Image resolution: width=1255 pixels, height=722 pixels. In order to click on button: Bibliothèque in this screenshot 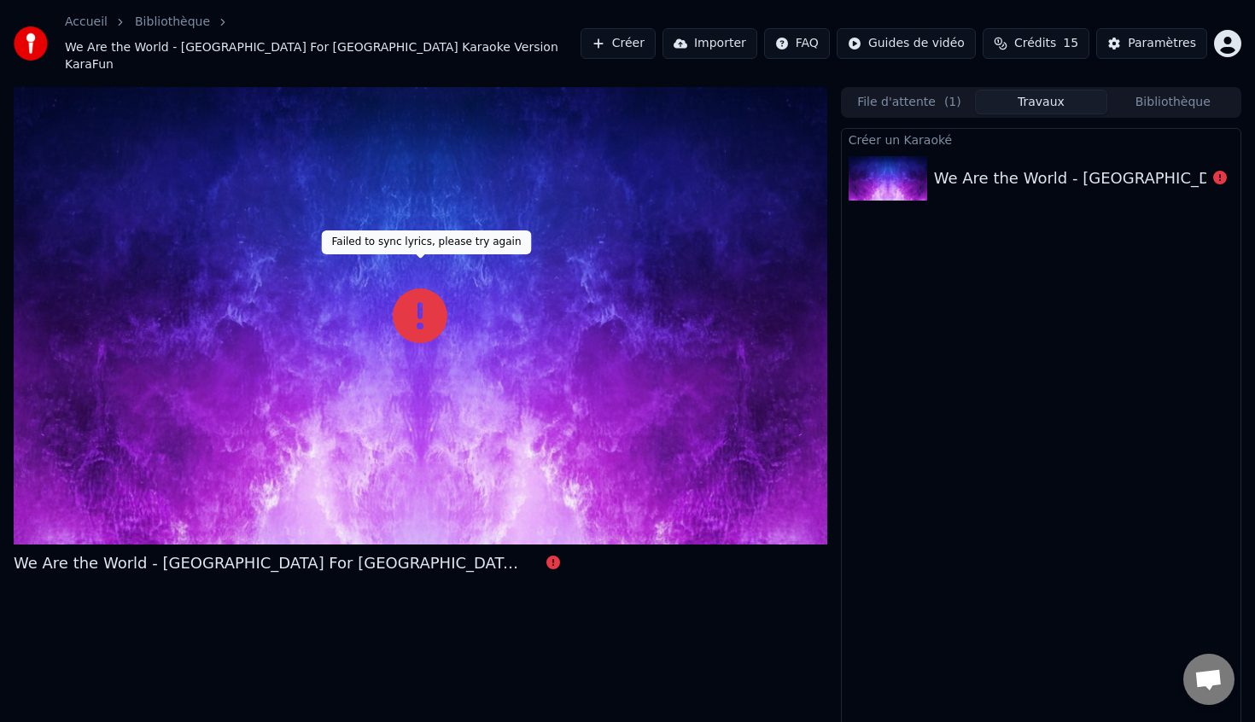, I will do `click(1173, 102)`.